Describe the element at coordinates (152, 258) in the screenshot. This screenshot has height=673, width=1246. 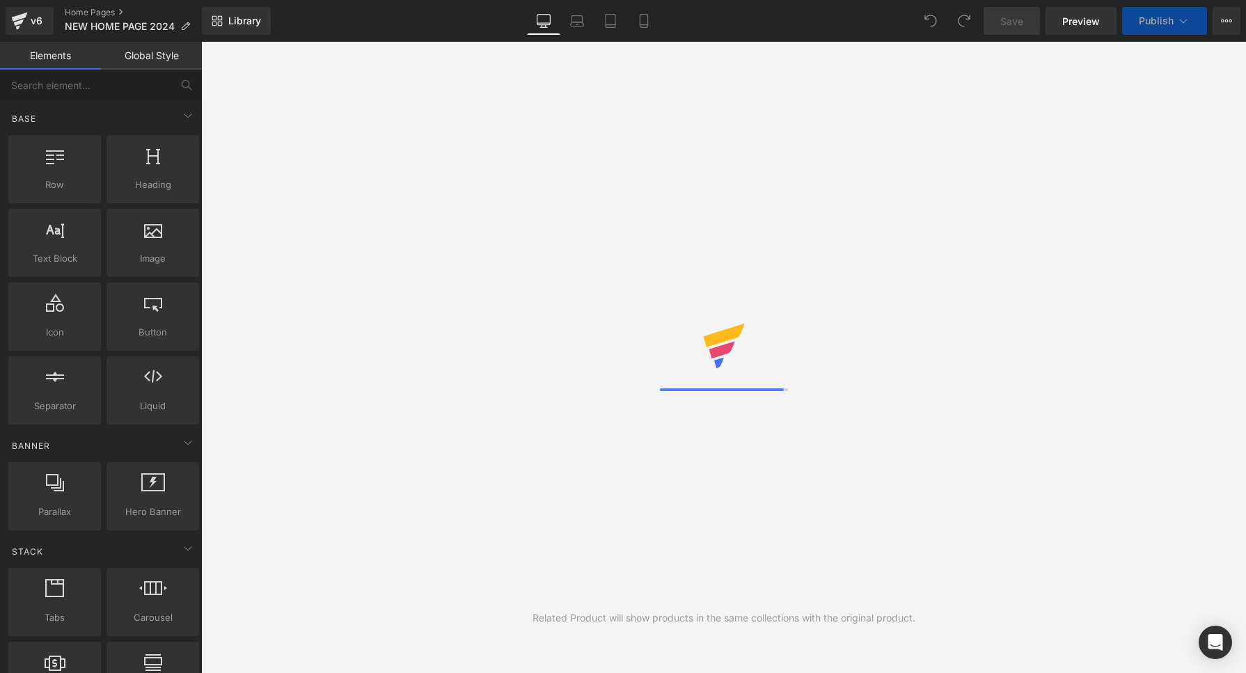
I see `span: Image` at that location.